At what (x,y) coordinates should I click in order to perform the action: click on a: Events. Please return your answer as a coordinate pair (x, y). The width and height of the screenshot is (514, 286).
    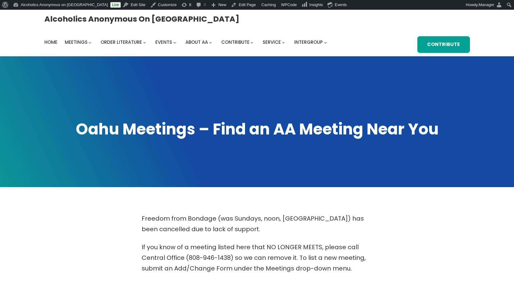
    Looking at the image, I should click on (164, 42).